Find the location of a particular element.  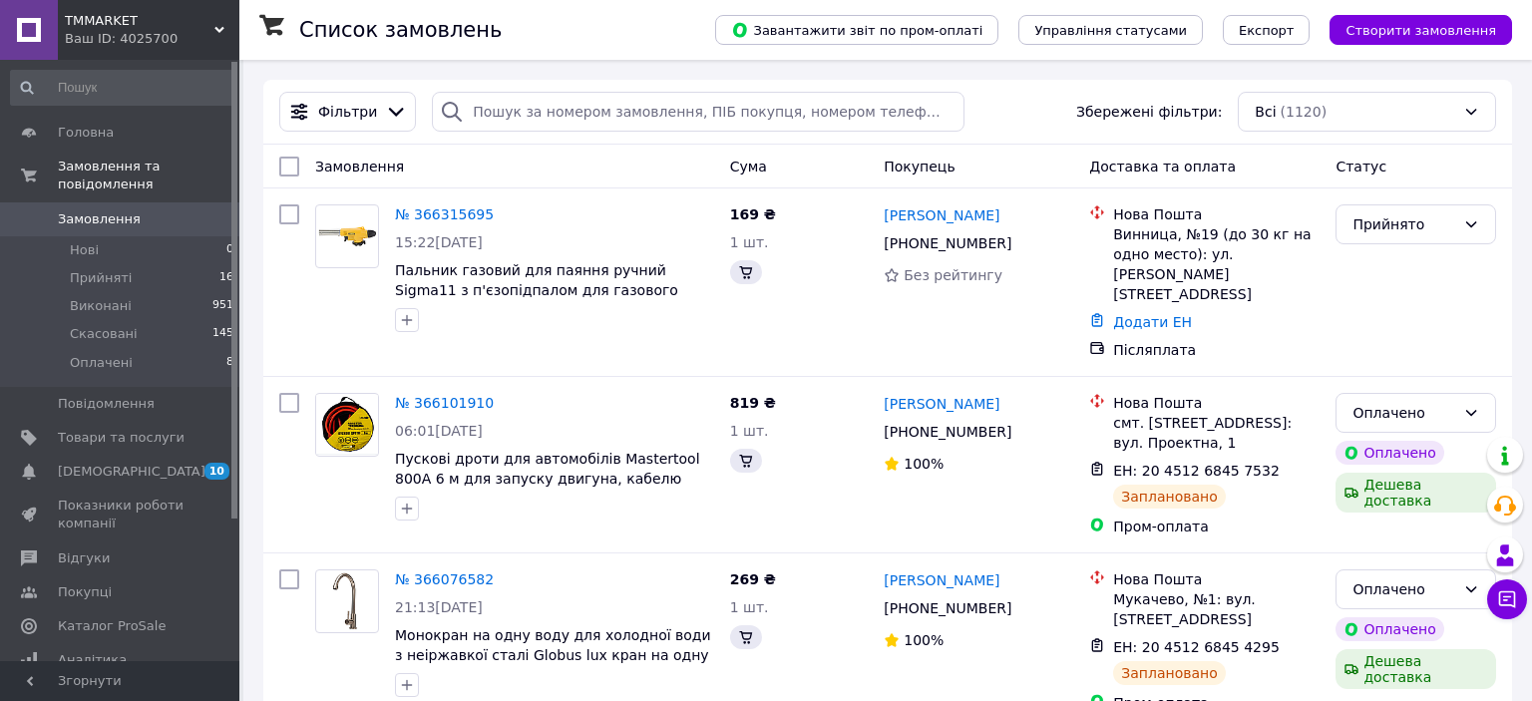

span: Статус is located at coordinates (1360, 167).